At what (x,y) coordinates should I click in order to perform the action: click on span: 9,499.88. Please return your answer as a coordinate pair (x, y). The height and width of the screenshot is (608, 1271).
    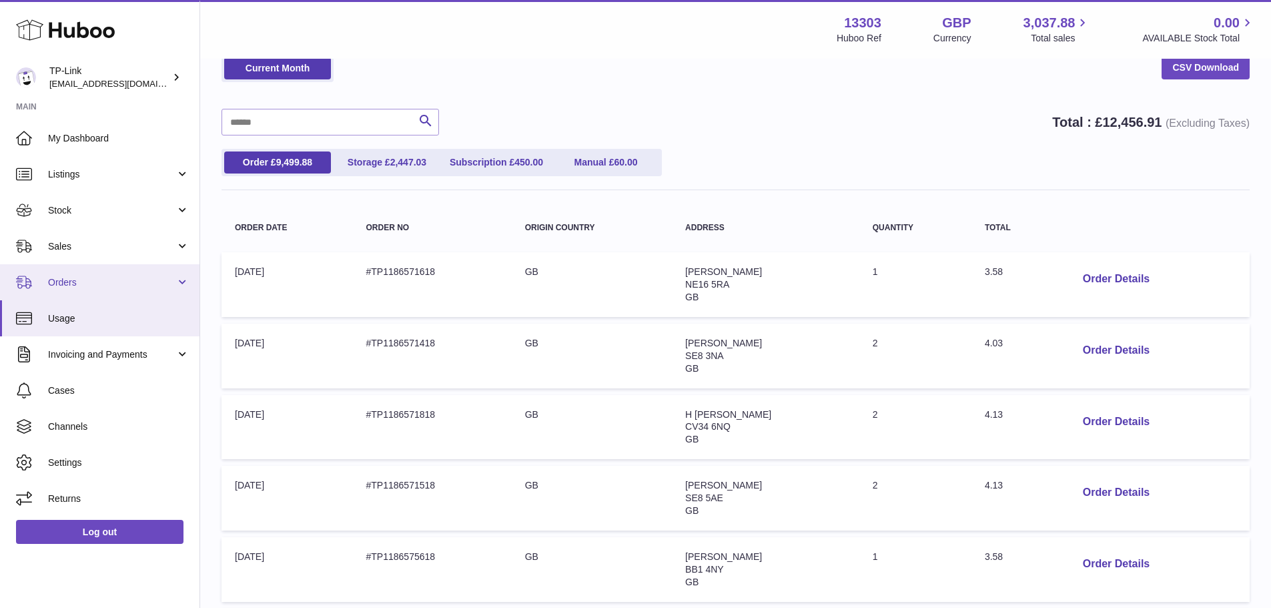
    Looking at the image, I should click on (294, 162).